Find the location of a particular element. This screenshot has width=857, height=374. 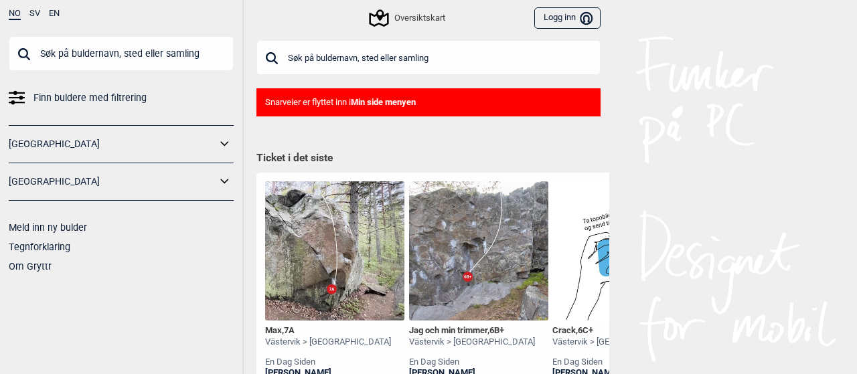

button: SV is located at coordinates (35, 13).